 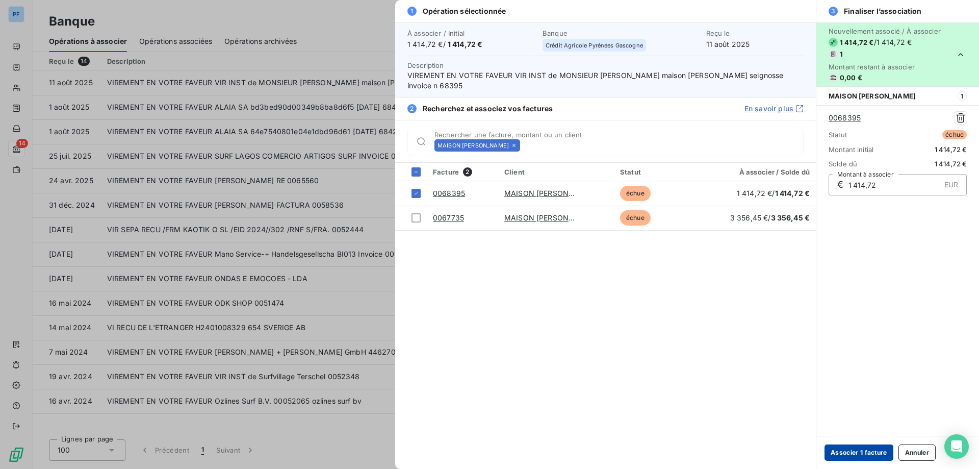 What do you see at coordinates (657, 172) in the screenshot?
I see `div: Statut` at bounding box center [657, 172].